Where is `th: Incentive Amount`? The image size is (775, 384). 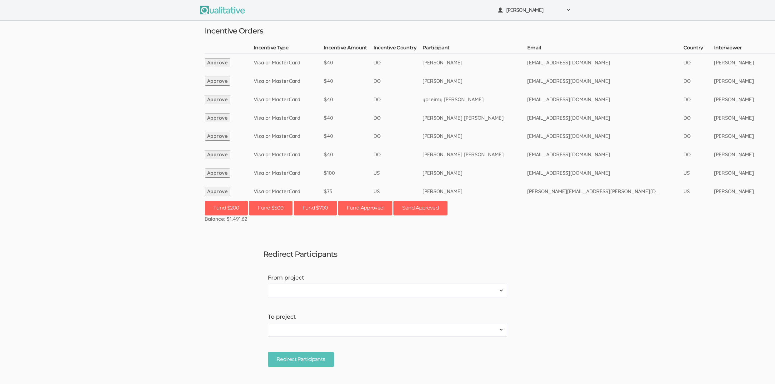 th: Incentive Amount is located at coordinates (348, 49).